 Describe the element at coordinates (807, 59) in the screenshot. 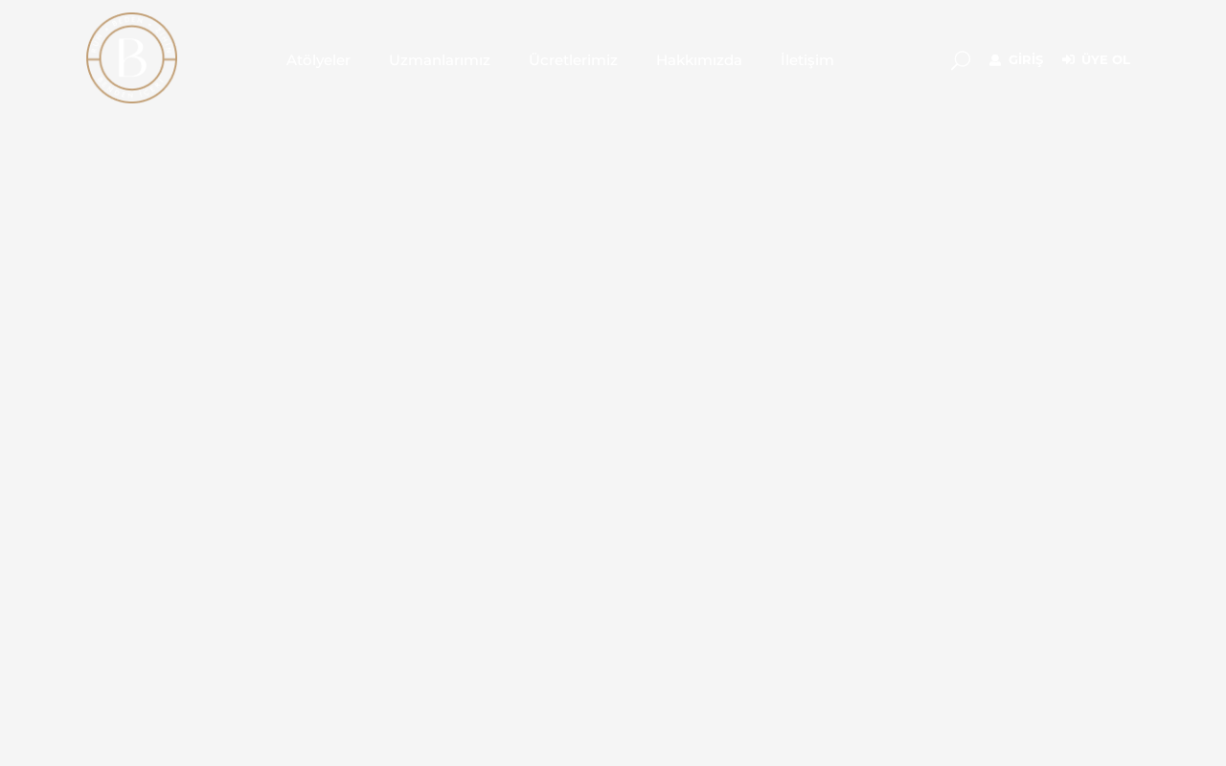

I see `a: İletişim` at that location.